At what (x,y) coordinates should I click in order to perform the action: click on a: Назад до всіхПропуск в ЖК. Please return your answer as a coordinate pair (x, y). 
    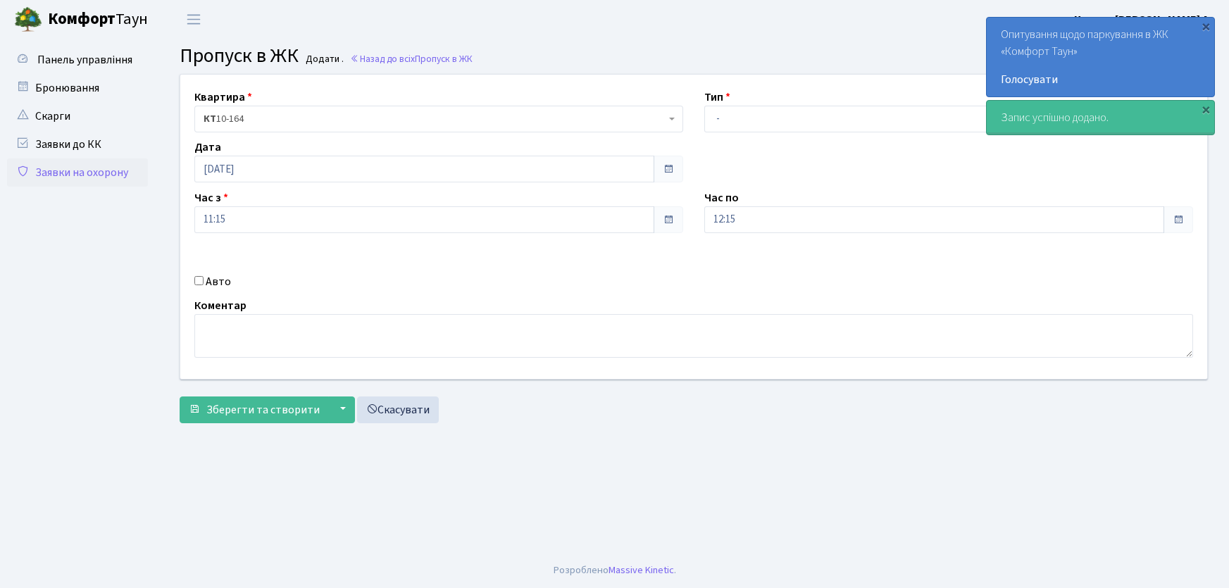
    Looking at the image, I should click on (411, 58).